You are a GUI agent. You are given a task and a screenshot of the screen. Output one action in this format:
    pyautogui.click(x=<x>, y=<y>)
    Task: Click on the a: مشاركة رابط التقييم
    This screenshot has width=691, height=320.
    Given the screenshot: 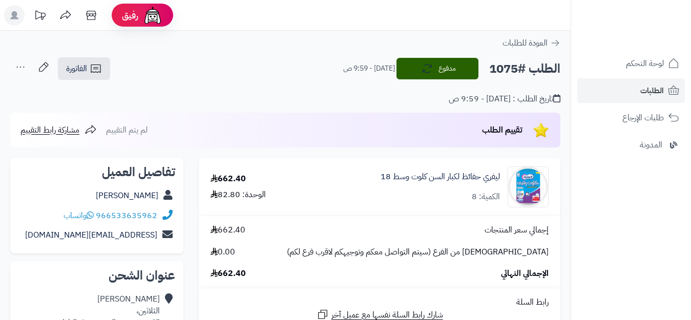 What is the action you would take?
    pyautogui.click(x=58, y=130)
    